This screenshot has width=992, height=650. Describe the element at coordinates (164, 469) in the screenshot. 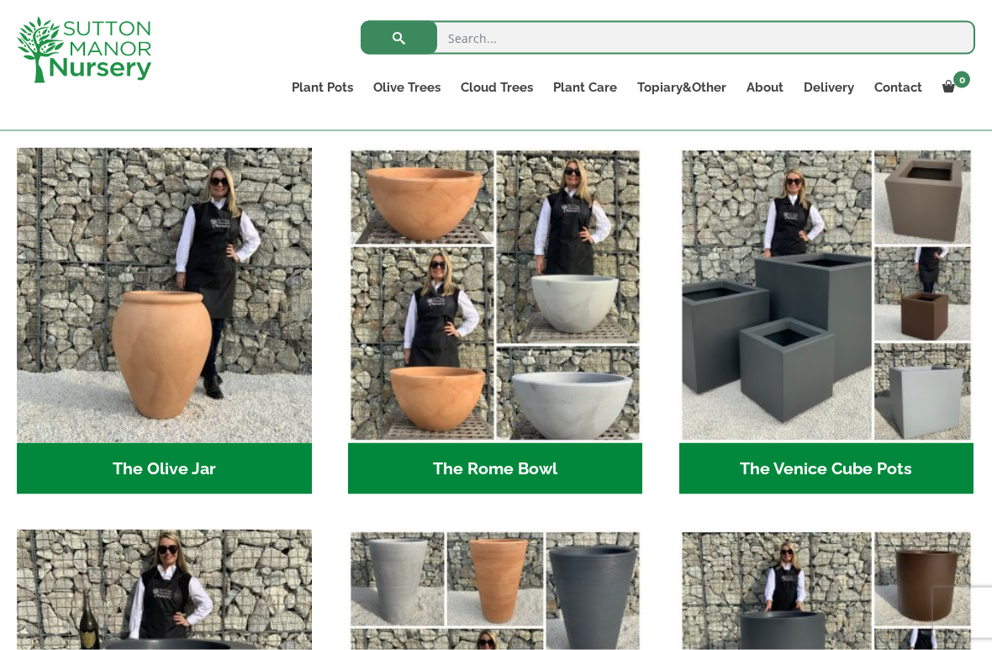

I see `h2: The Olive Jar` at that location.